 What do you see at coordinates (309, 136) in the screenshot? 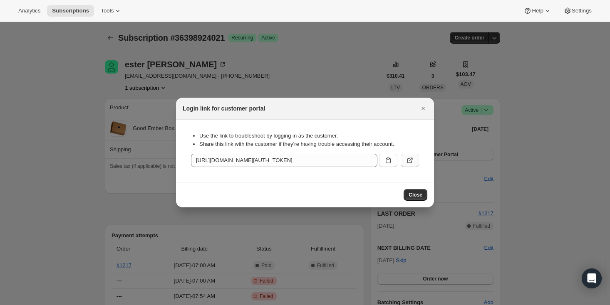
I see `li: Use the link to troubleshoot by logging in as the customer.` at bounding box center [309, 136].